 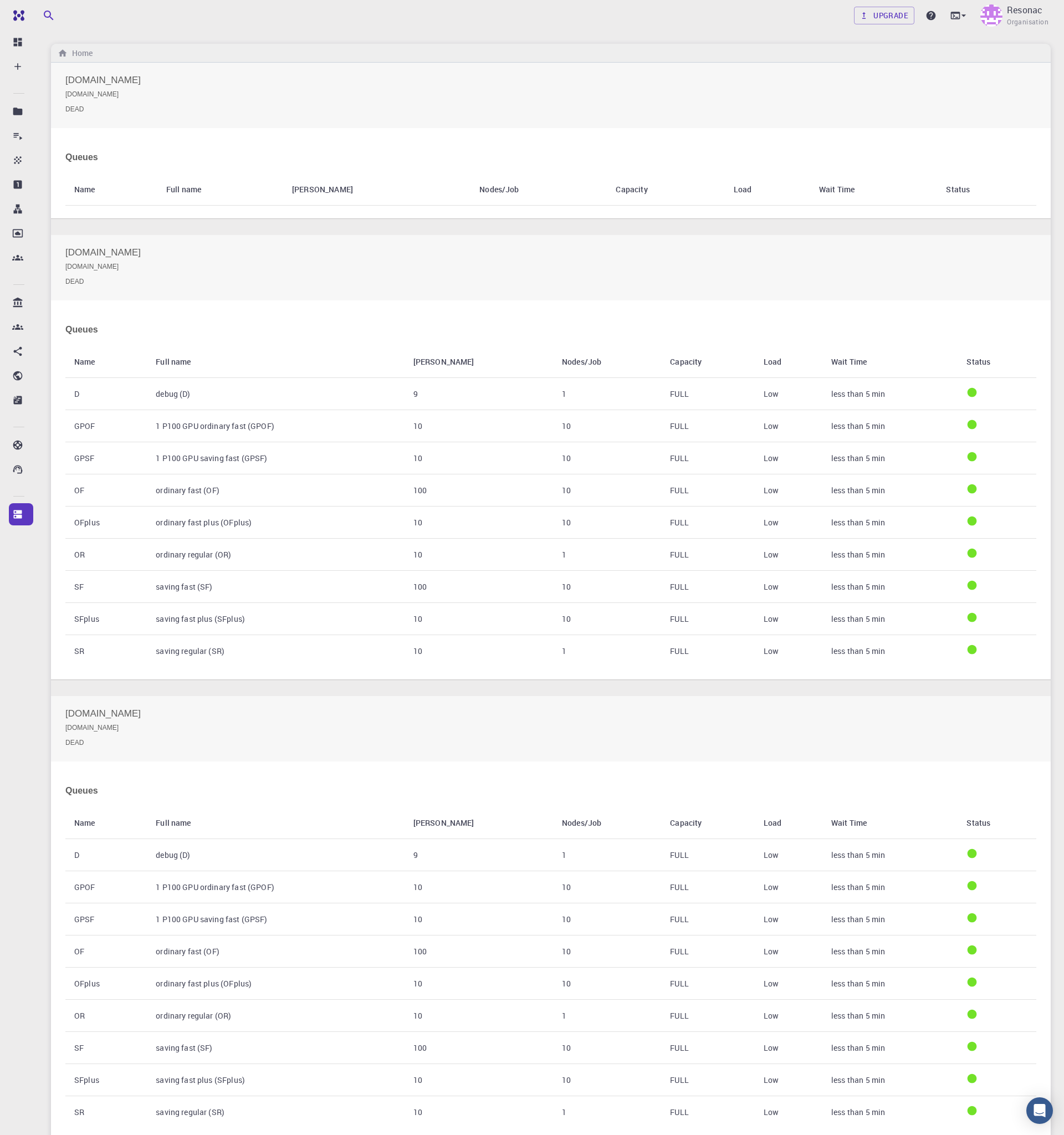 What do you see at coordinates (276, 587) in the screenshot?
I see `td: saving fast (SF)` at bounding box center [276, 587].